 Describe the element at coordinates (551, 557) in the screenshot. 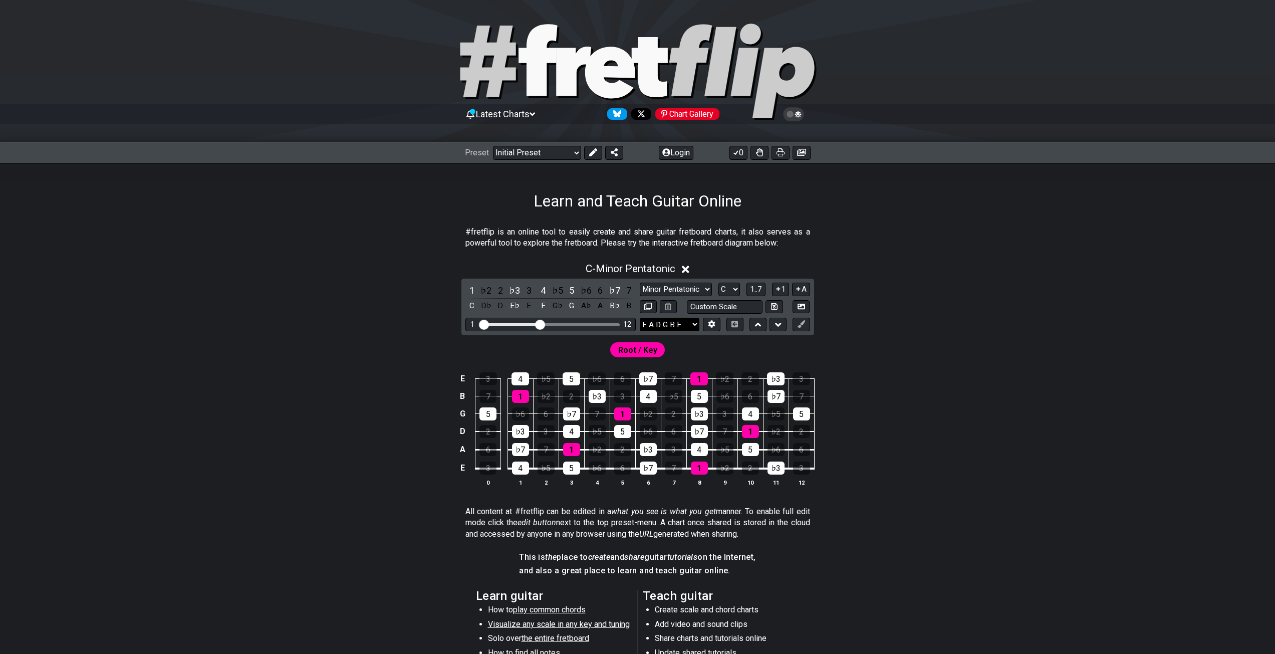

I see `em: the` at that location.